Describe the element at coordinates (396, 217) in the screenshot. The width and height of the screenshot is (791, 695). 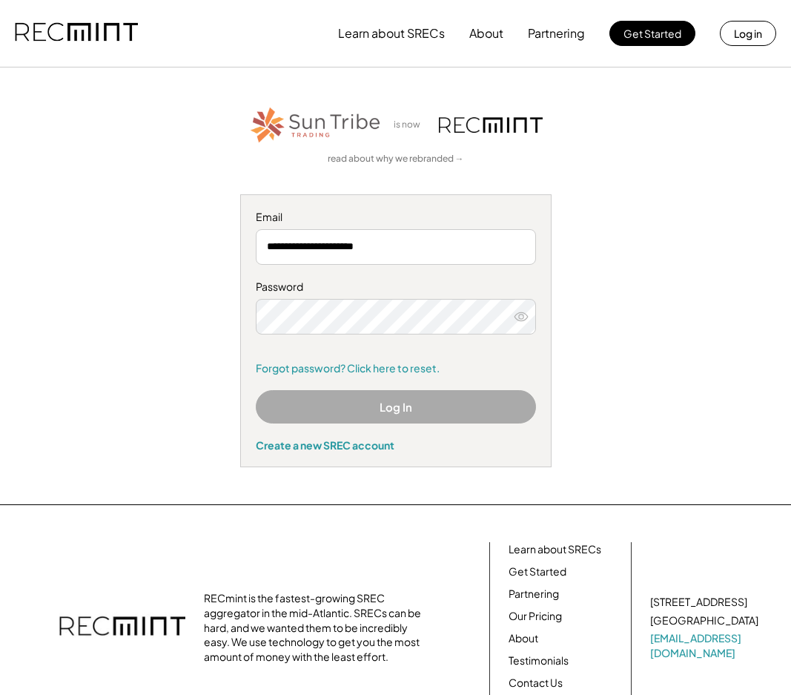
I see `div: Email` at that location.